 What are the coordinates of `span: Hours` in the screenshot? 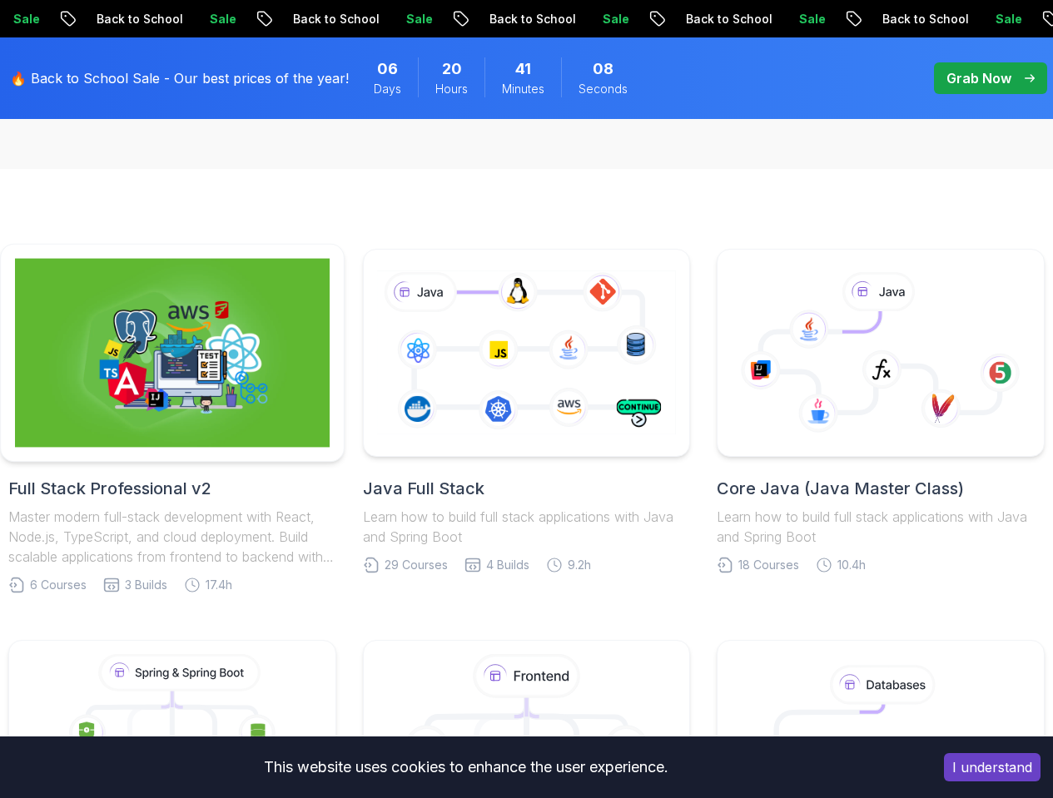 It's located at (451, 89).